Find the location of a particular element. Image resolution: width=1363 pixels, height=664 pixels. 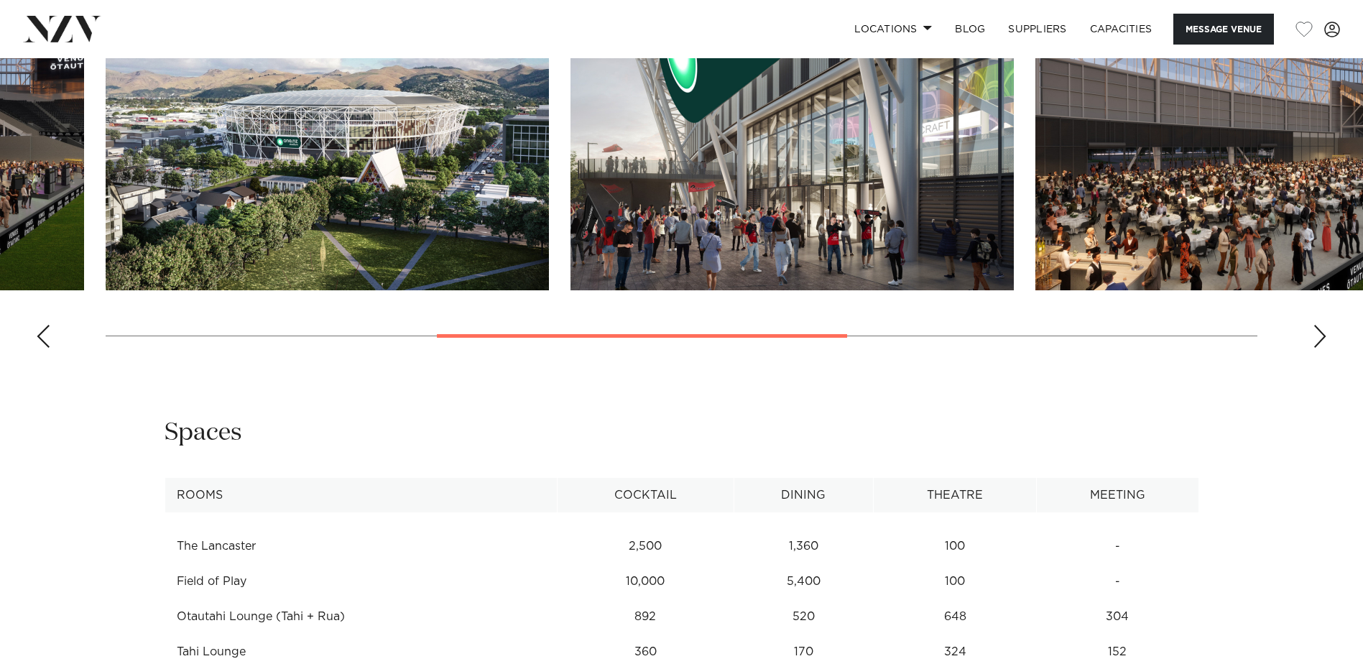

th: Rooms is located at coordinates (361, 495).